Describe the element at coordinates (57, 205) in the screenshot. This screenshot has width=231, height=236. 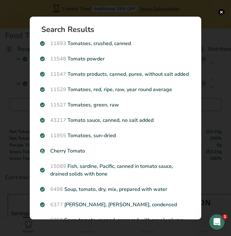
I see `span: 6377` at that location.